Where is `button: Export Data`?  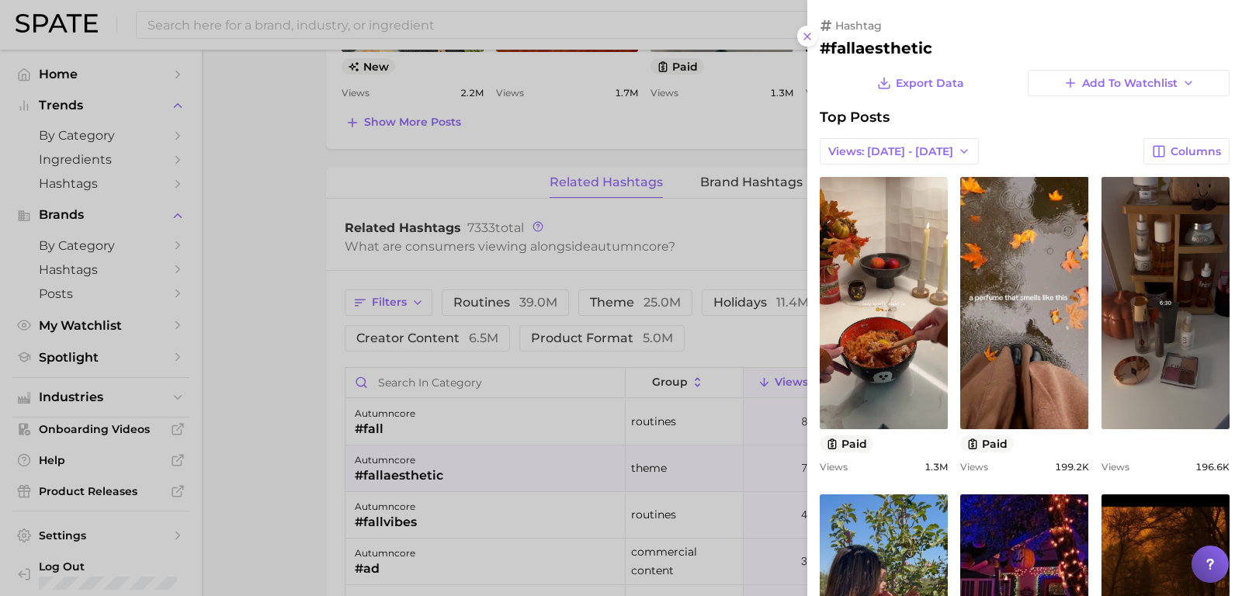
button: Export Data is located at coordinates (920, 83).